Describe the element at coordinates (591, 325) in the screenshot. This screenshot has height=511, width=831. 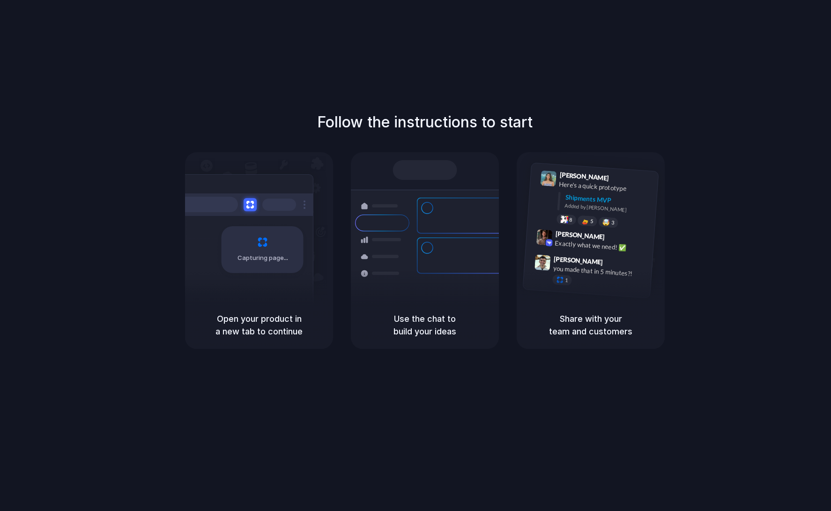
I see `h5: Share with your team and customers` at that location.